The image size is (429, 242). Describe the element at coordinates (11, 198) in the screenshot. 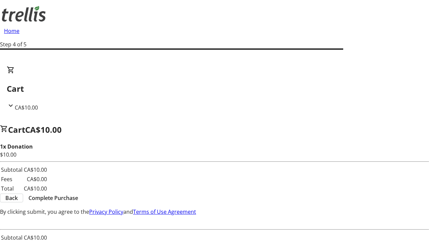

I see `span: Back` at that location.